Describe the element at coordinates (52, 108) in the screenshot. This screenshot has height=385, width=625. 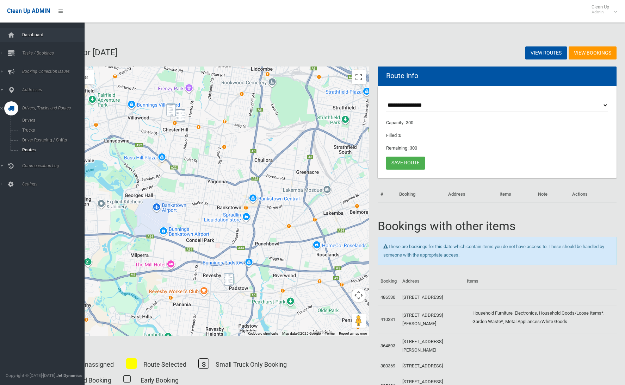
I see `span: Drivers, Trucks and Routes` at that location.